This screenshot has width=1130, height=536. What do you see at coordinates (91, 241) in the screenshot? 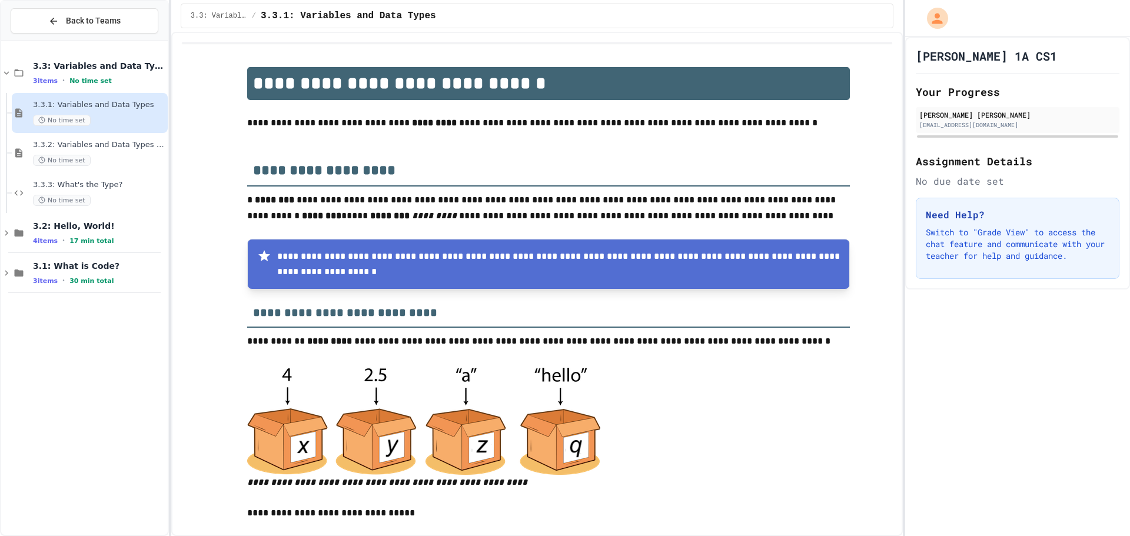
I see `span: 17 min total` at bounding box center [91, 241].